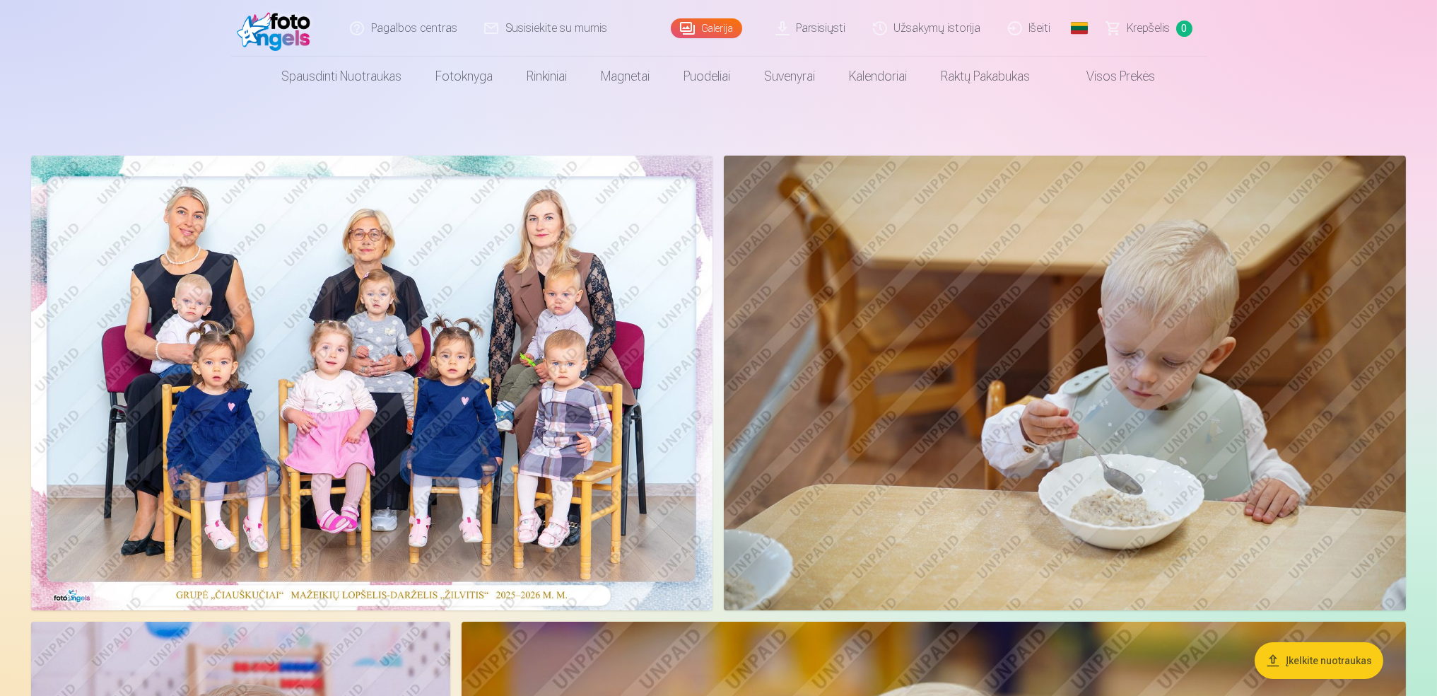 The image size is (1437, 696). I want to click on a: Galerija, so click(706, 28).